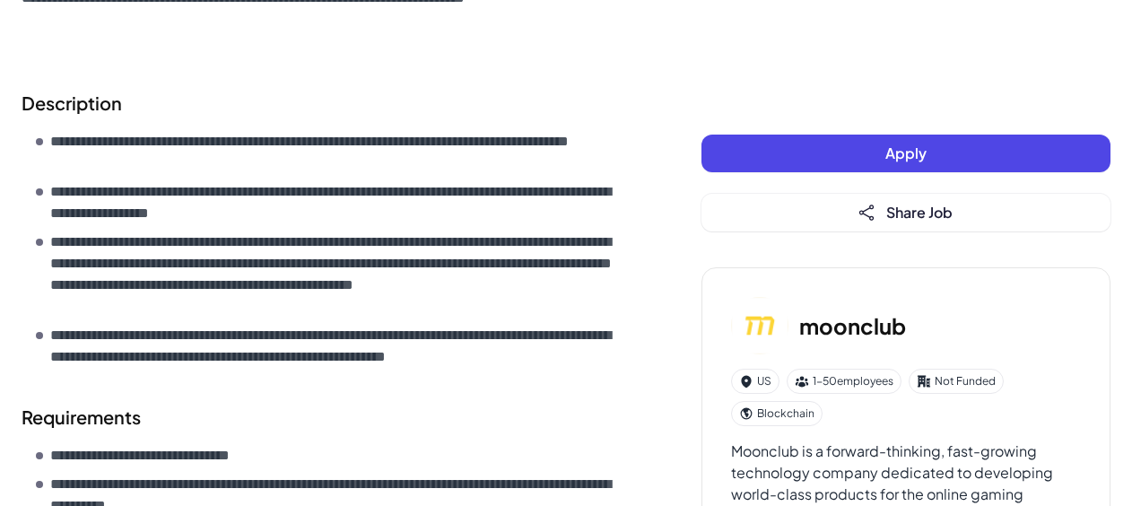  I want to click on button: Share Job, so click(906, 213).